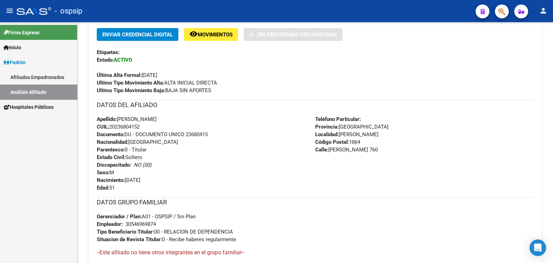 The image size is (553, 263). I want to click on span: Inicio, so click(12, 47).